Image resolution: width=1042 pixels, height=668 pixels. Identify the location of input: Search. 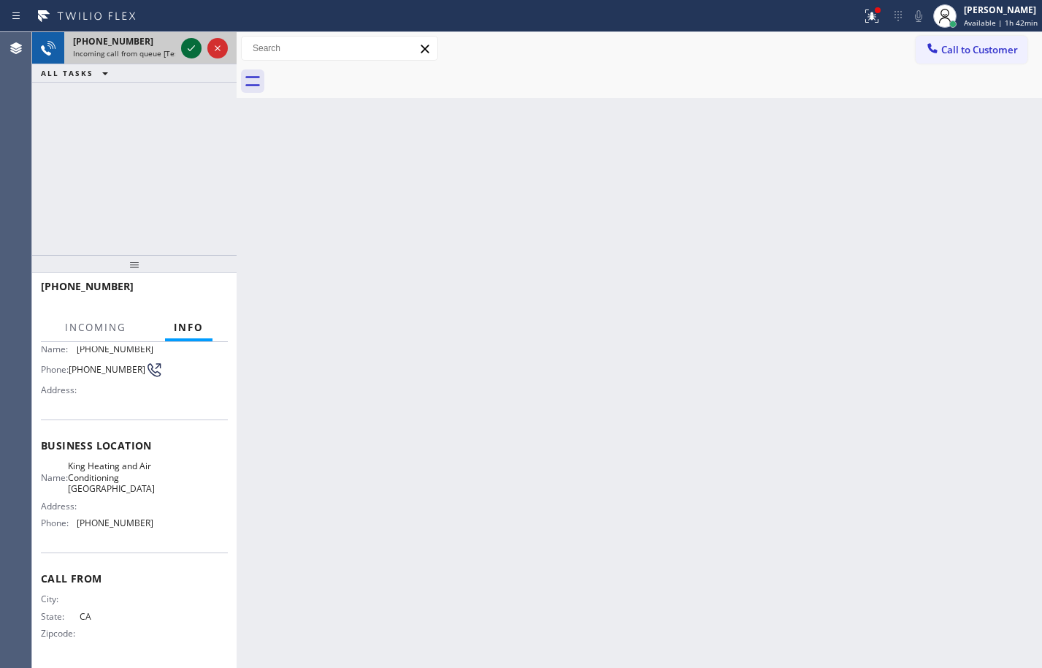
(340, 48).